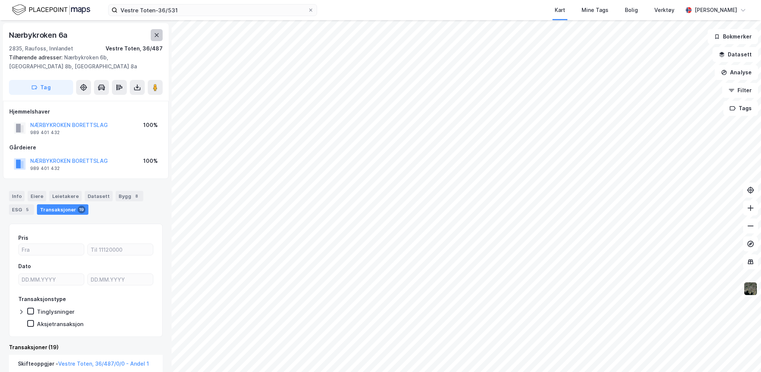  What do you see at coordinates (51, 249) in the screenshot?
I see `input: Fra` at bounding box center [51, 249].